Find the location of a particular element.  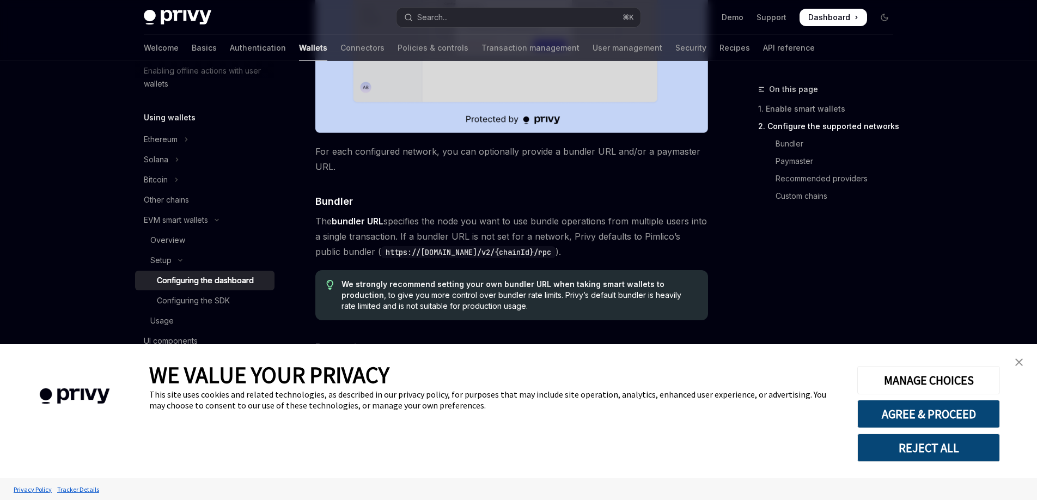

div: EVM smart wallets is located at coordinates (176, 220).